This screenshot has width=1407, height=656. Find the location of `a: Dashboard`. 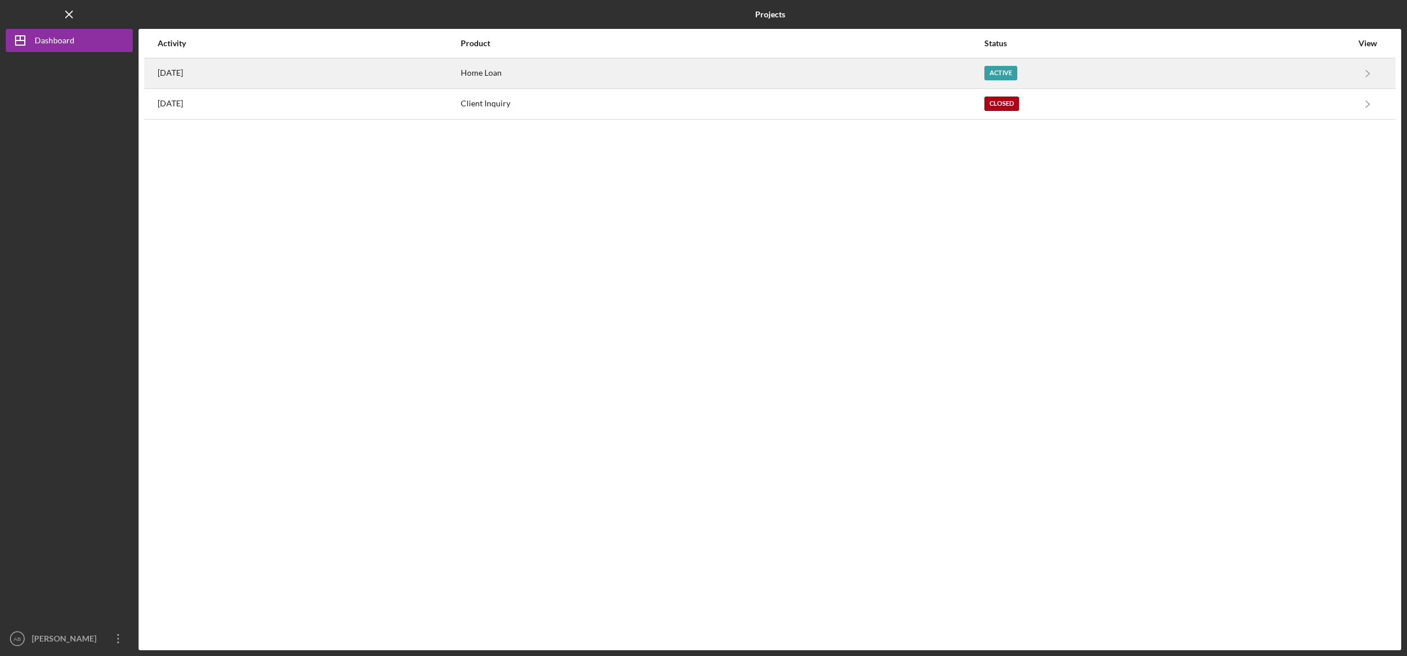

a: Dashboard is located at coordinates (69, 40).